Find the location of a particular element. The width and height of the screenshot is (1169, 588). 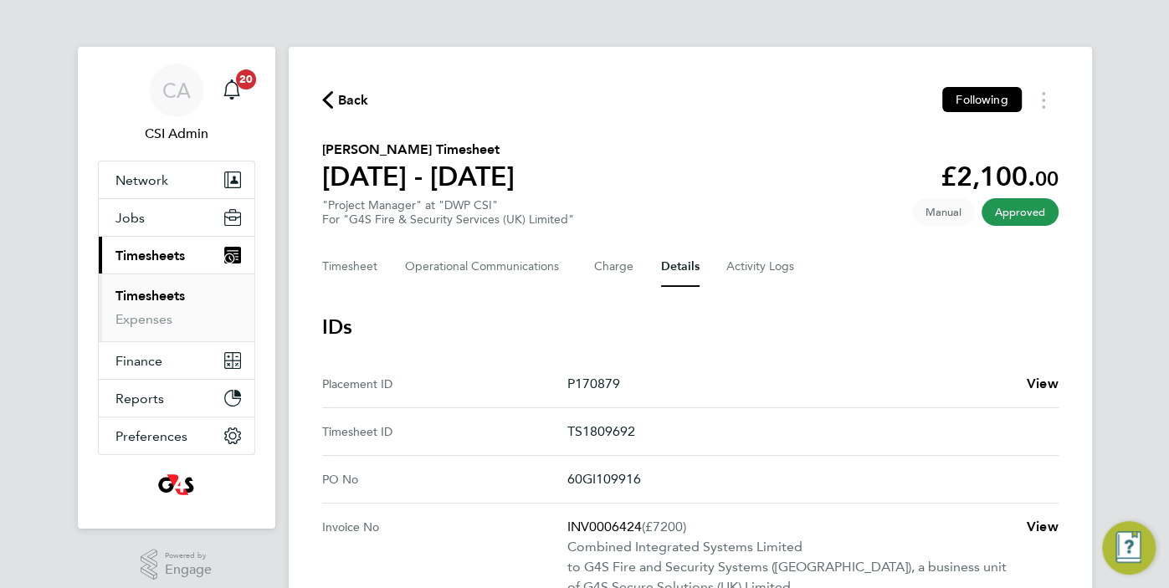

button: Following is located at coordinates (981, 100).